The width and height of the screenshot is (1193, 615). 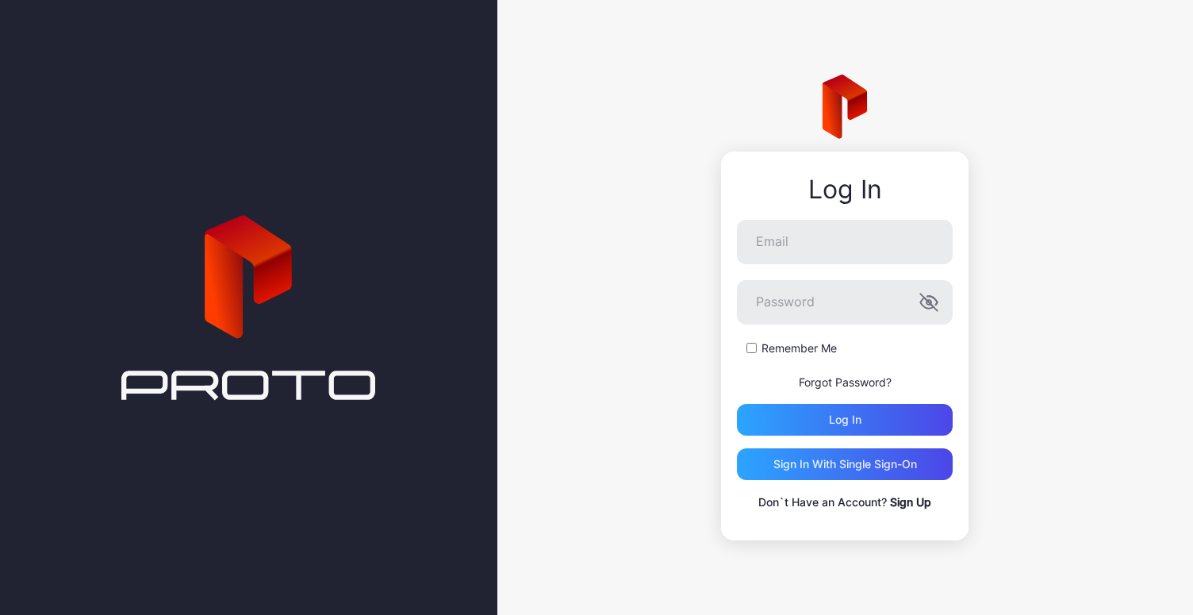 What do you see at coordinates (845, 190) in the screenshot?
I see `div: Log In` at bounding box center [845, 190].